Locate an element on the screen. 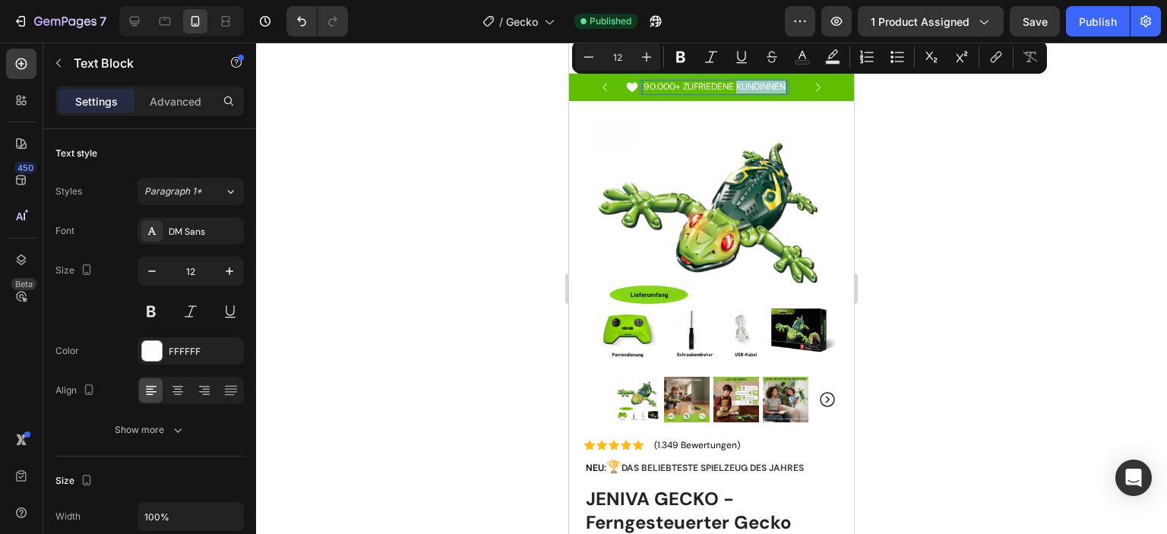 This screenshot has height=534, width=1167. div: 450 is located at coordinates (25, 168).